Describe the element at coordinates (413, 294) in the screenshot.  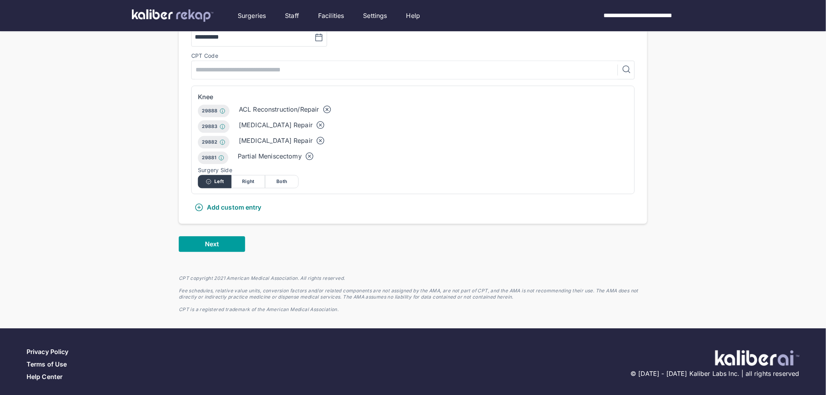
I see `div: Fee schedules, relative value units, conversion factors and/or related components are not assigne...` at that location.